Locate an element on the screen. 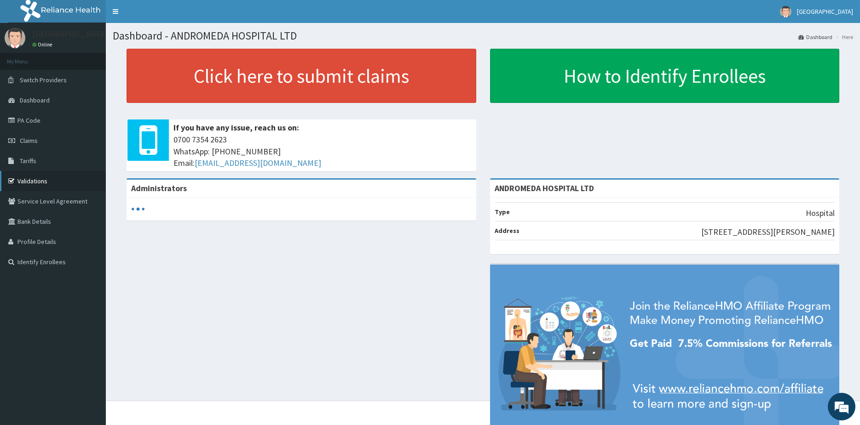  span: Dashboard is located at coordinates (34, 100).